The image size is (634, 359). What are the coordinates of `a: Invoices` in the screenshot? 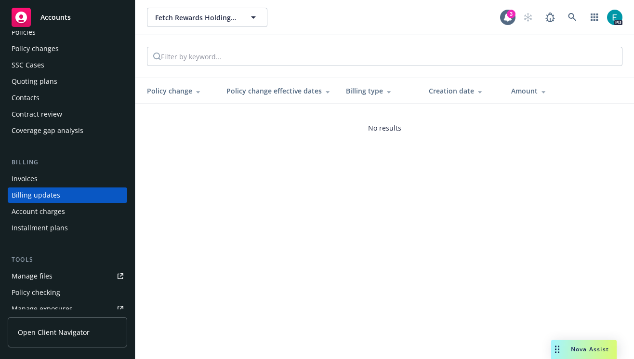 It's located at (67, 179).